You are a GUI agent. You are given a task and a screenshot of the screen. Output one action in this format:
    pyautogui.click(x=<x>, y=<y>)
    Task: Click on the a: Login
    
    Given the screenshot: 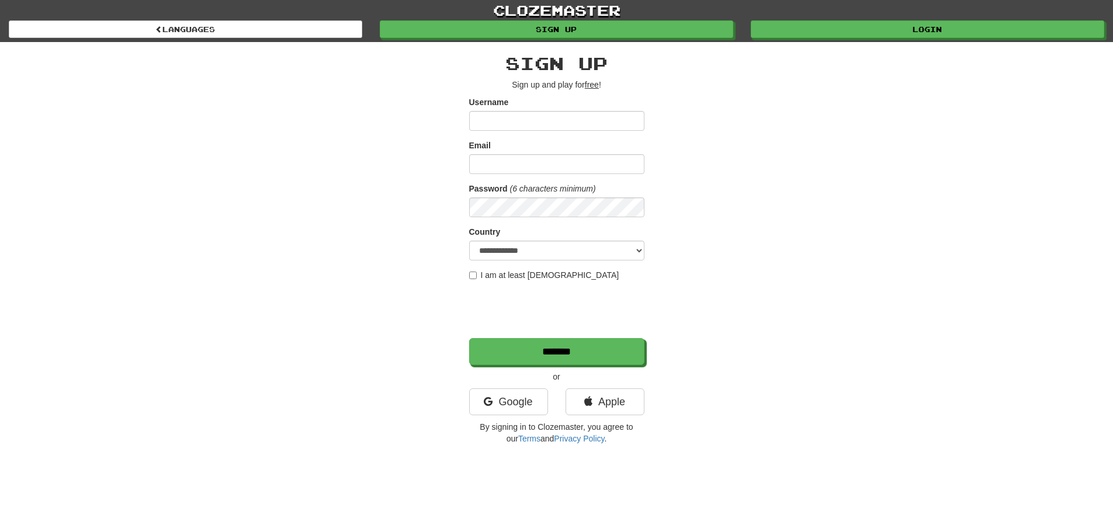 What is the action you would take?
    pyautogui.click(x=927, y=29)
    